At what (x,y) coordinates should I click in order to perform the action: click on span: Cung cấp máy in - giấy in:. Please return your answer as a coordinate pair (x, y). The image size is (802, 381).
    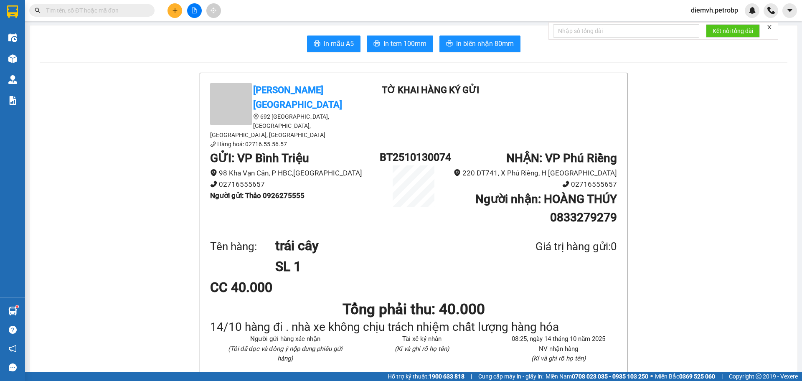
    Looking at the image, I should click on (511, 376).